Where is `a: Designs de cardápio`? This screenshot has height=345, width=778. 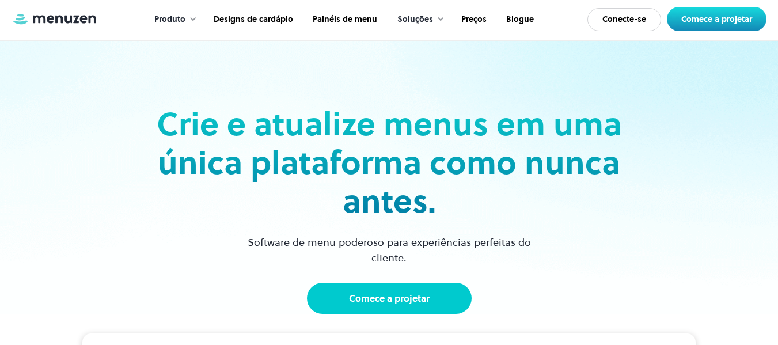 a: Designs de cardápio is located at coordinates (252, 20).